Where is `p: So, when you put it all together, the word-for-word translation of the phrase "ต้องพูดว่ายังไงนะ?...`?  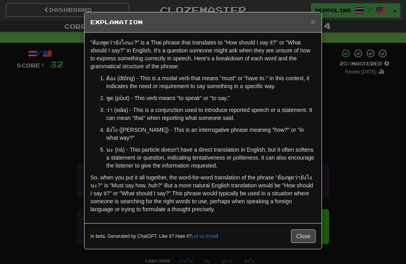 p: So, when you put it all together, the word-for-word translation of the phrase "ต้องพูดว่ายังไงนะ?... is located at coordinates (203, 193).